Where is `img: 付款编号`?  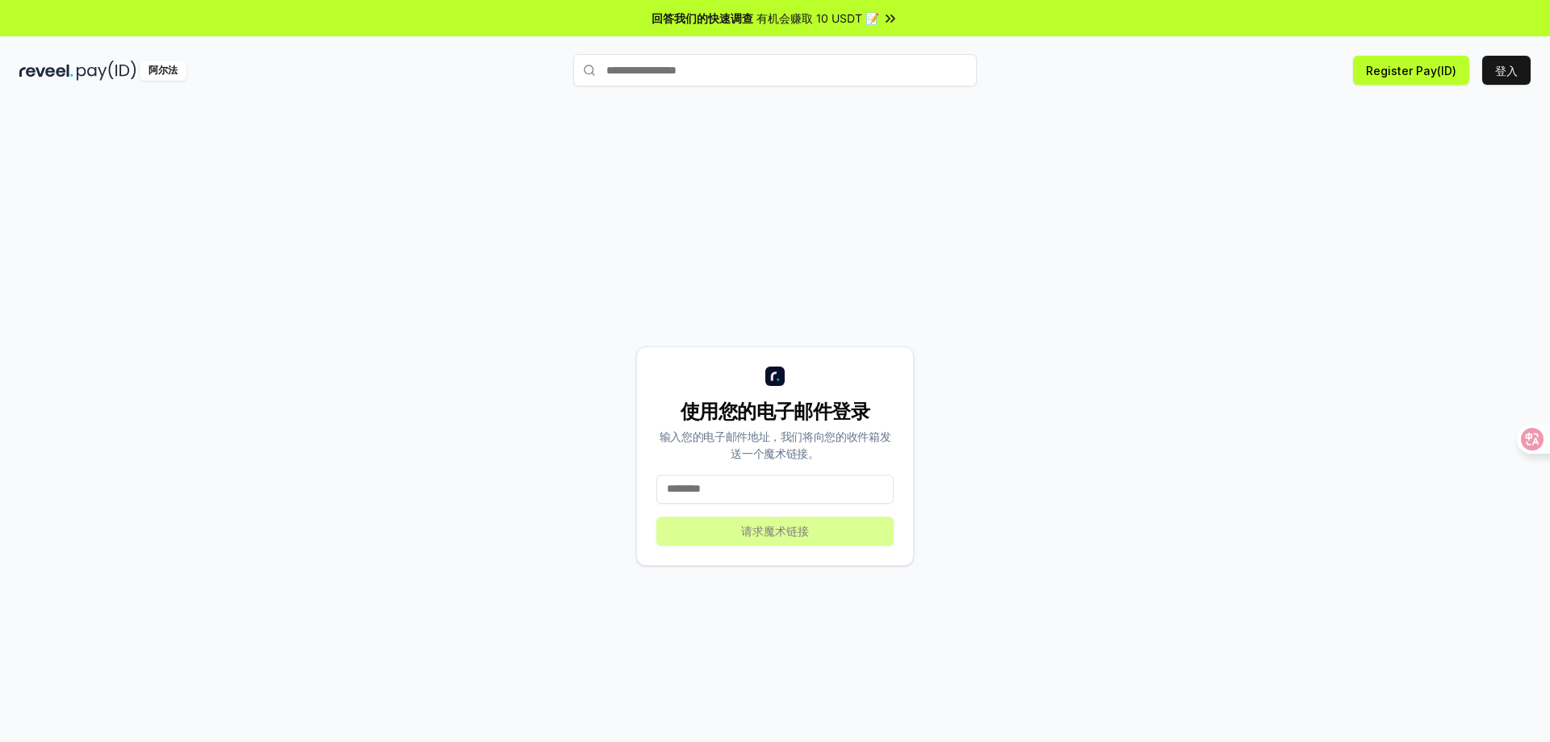 img: 付款编号 is located at coordinates (107, 70).